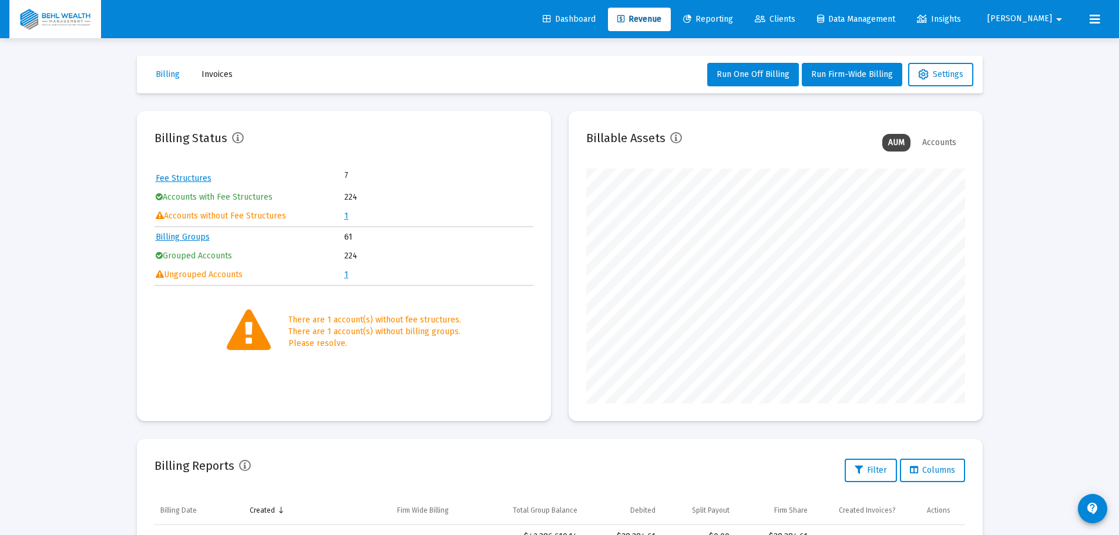 The width and height of the screenshot is (1119, 535). I want to click on td: Column Actions, so click(942, 510).